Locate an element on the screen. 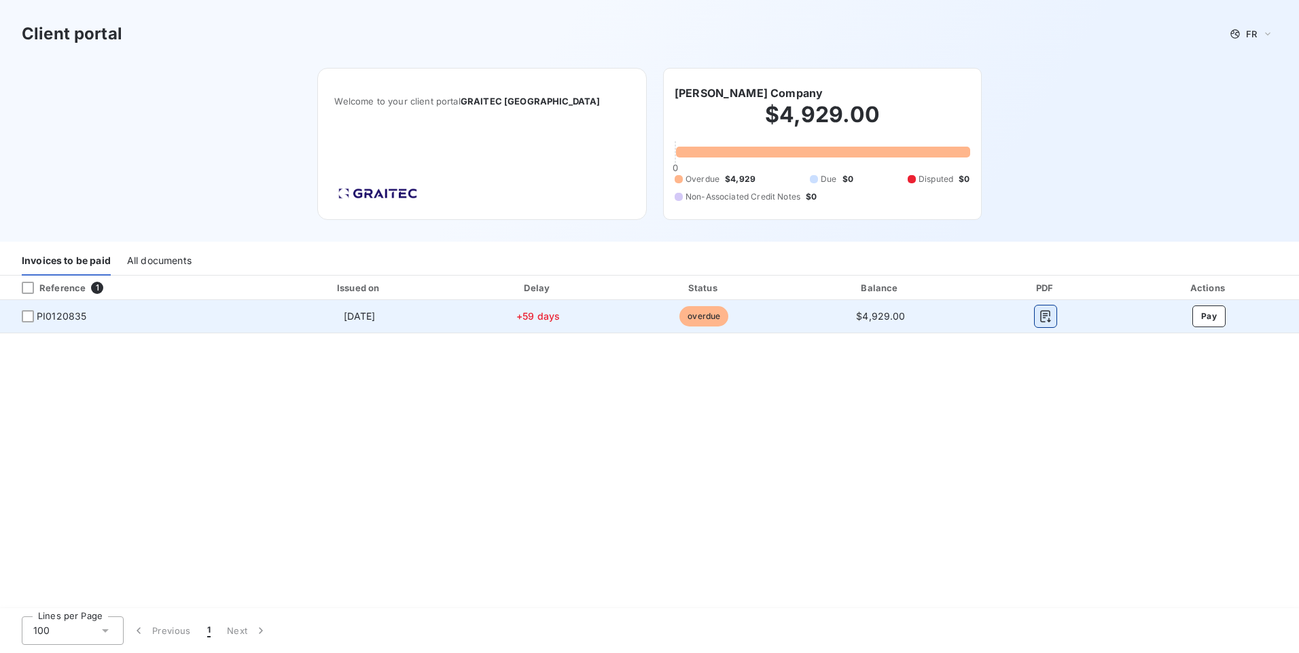 This screenshot has width=1299, height=653. div: Delay is located at coordinates (538, 288).